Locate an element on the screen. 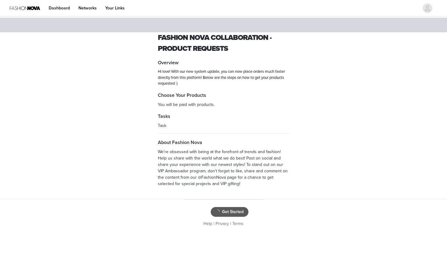  h4: Overview is located at coordinates (224, 63).